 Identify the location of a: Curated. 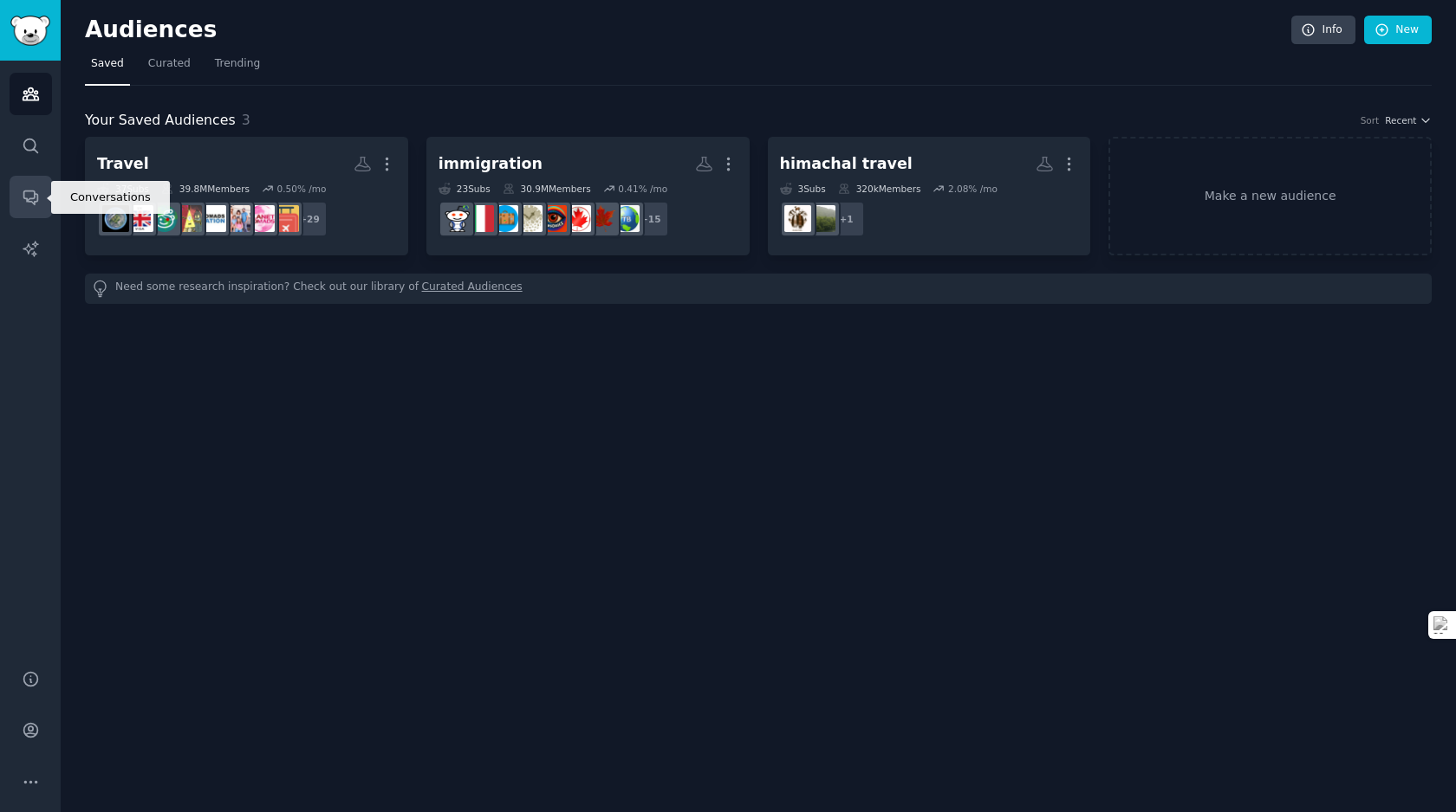
(169, 68).